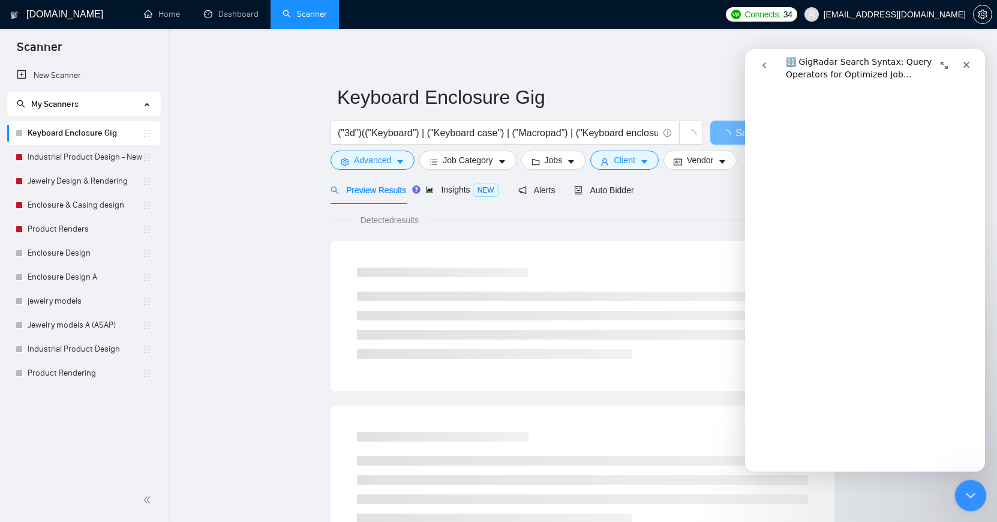 Image resolution: width=997 pixels, height=522 pixels. Describe the element at coordinates (83, 277) in the screenshot. I see `li: Enclosure Design A` at that location.